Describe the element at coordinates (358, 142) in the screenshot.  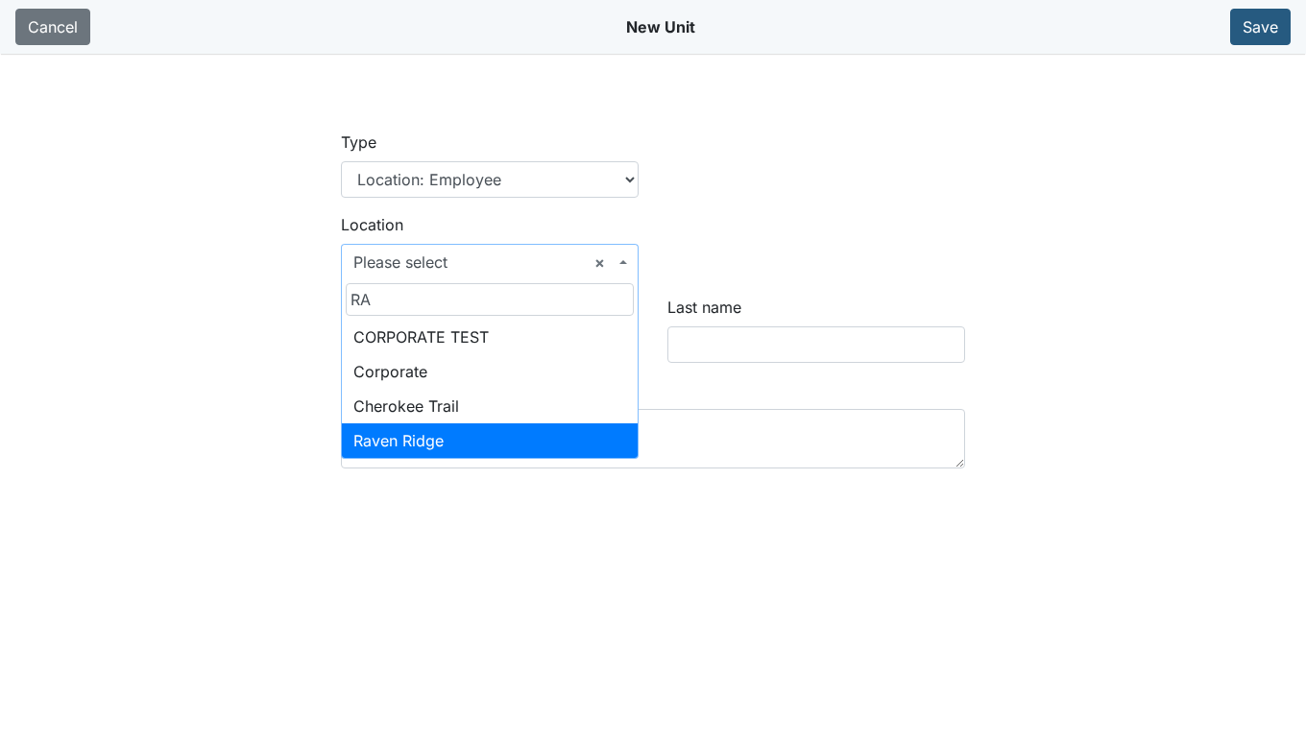
I see `label: Type` at that location.